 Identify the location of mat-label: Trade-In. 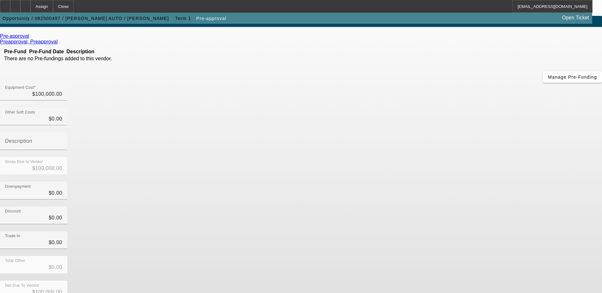
(13, 236).